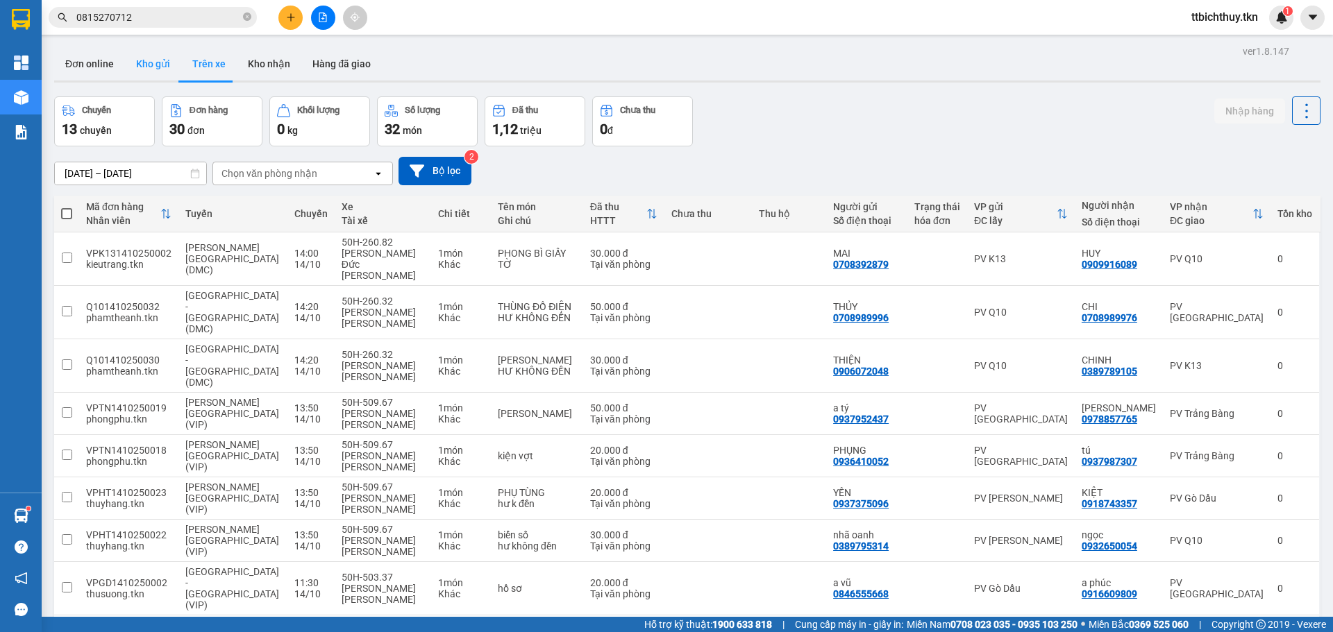 The width and height of the screenshot is (1333, 632). I want to click on div: Xe, so click(383, 207).